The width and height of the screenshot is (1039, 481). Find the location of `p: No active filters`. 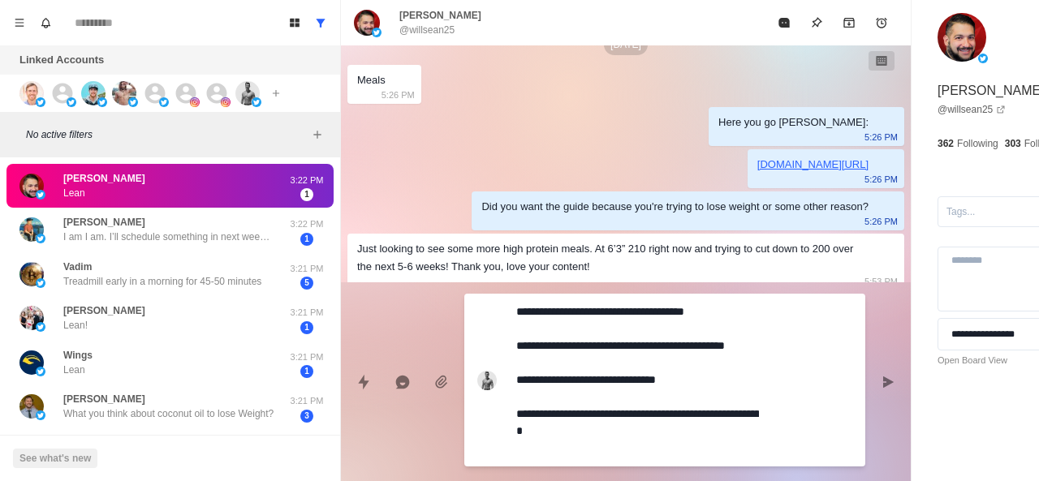

p: No active filters is located at coordinates (166, 135).